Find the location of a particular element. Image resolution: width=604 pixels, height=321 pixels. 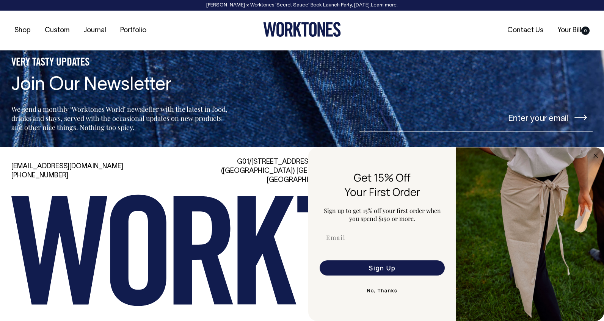

div: FLYOUT Form is located at coordinates (456, 234).